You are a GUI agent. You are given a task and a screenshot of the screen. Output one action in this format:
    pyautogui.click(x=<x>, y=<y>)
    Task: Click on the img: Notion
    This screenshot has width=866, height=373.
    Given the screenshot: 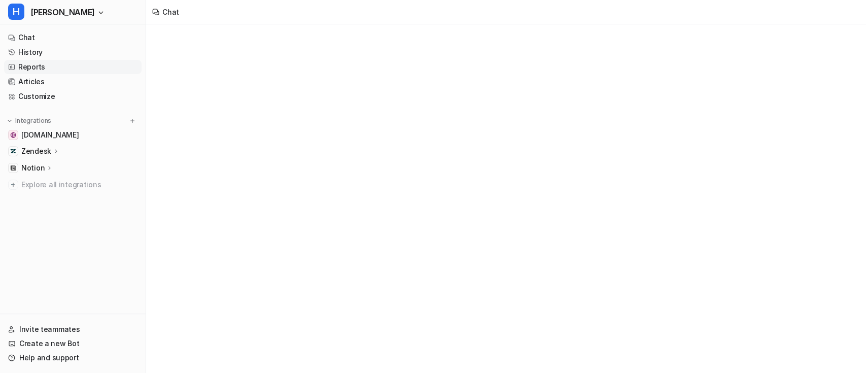 What is the action you would take?
    pyautogui.click(x=13, y=168)
    